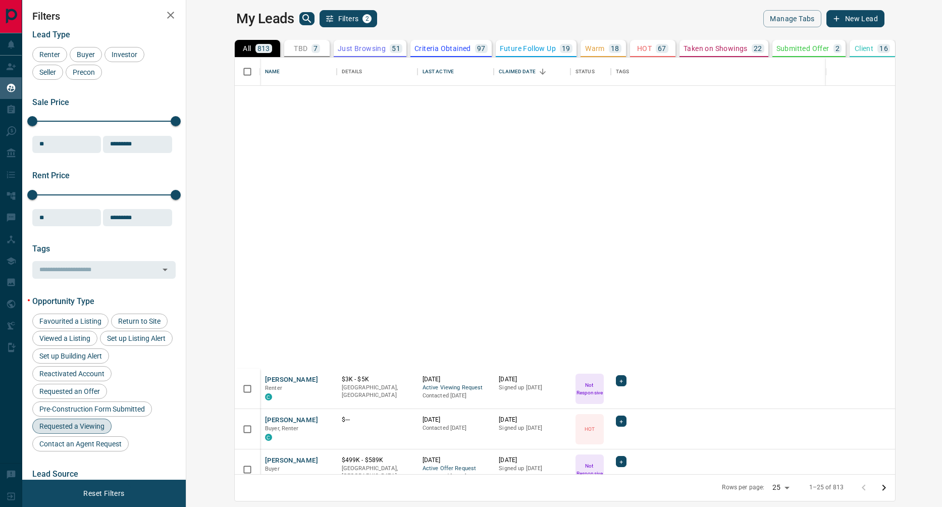 The width and height of the screenshot is (942, 507). What do you see at coordinates (527, 48) in the screenshot?
I see `p: Future Follow Up` at bounding box center [527, 48].